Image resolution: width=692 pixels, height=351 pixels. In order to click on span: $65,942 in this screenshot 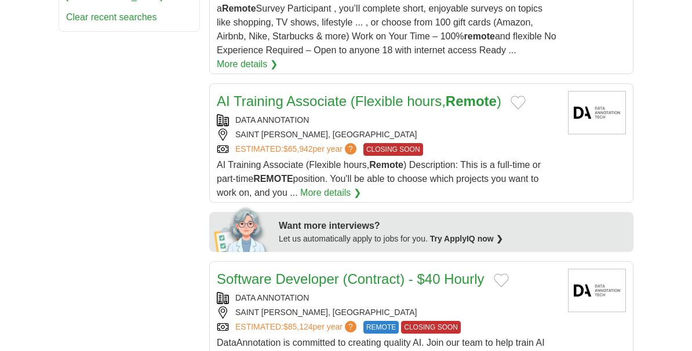, I will do `click(298, 149)`.